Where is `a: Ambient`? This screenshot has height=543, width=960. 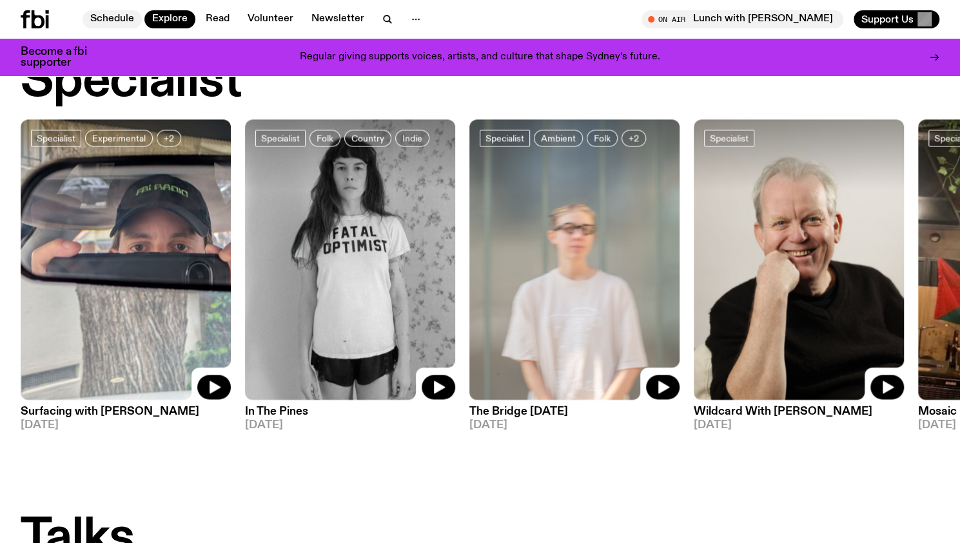
a: Ambient is located at coordinates (558, 138).